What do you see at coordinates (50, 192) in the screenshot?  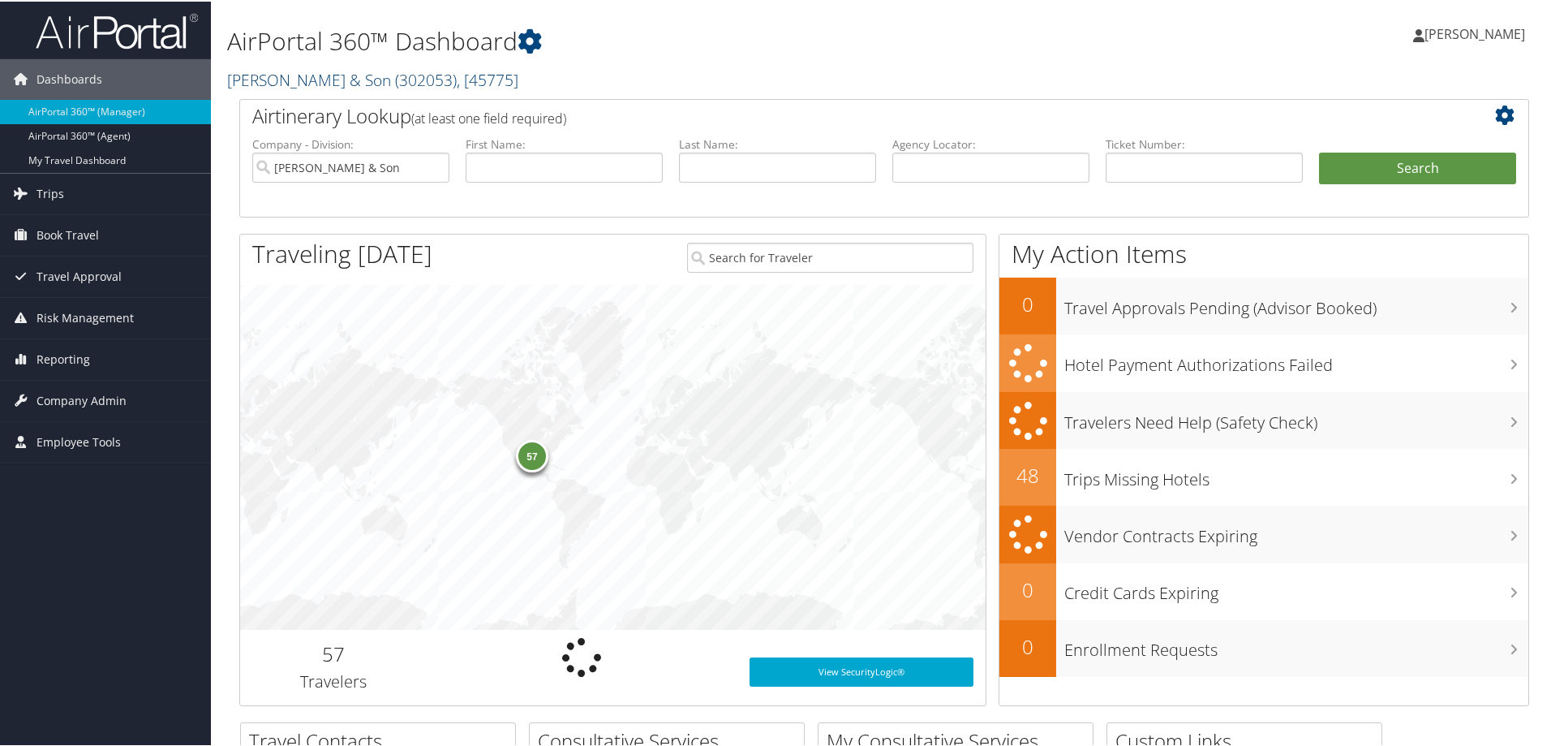 I see `span: Trips` at bounding box center [50, 192].